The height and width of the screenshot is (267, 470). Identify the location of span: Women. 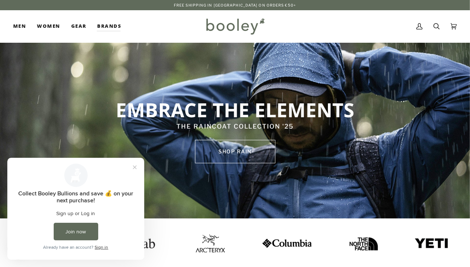
(48, 26).